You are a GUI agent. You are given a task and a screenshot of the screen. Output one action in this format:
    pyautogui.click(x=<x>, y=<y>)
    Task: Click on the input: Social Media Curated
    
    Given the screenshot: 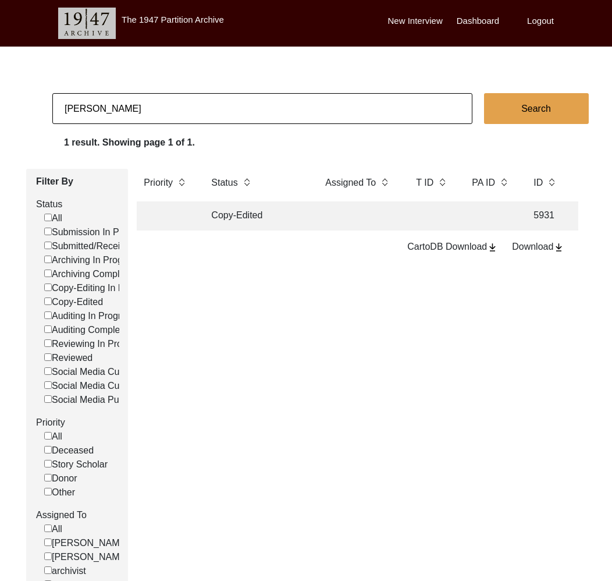 What is the action you would take?
    pyautogui.click(x=48, y=385)
    